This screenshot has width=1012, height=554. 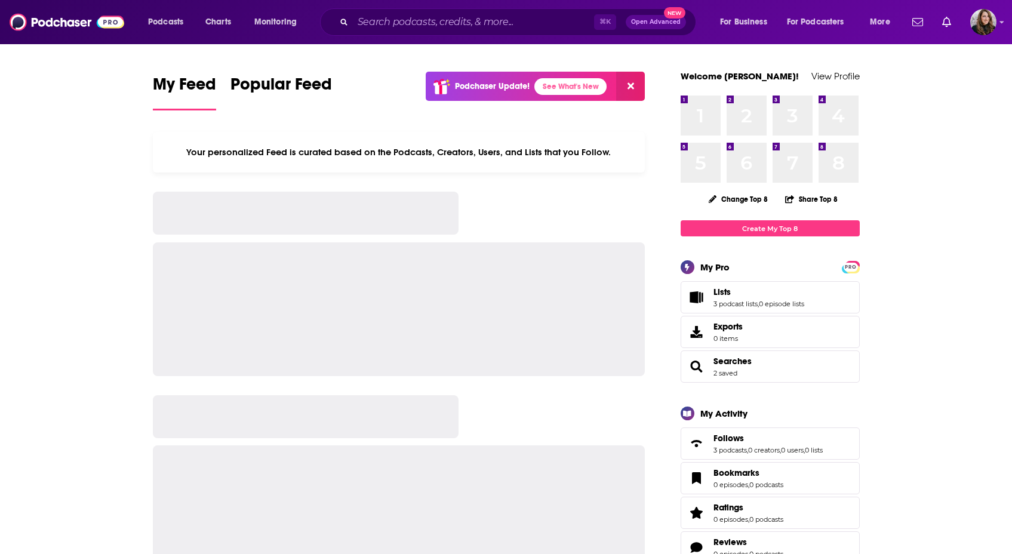 What do you see at coordinates (880, 22) in the screenshot?
I see `span: More` at bounding box center [880, 22].